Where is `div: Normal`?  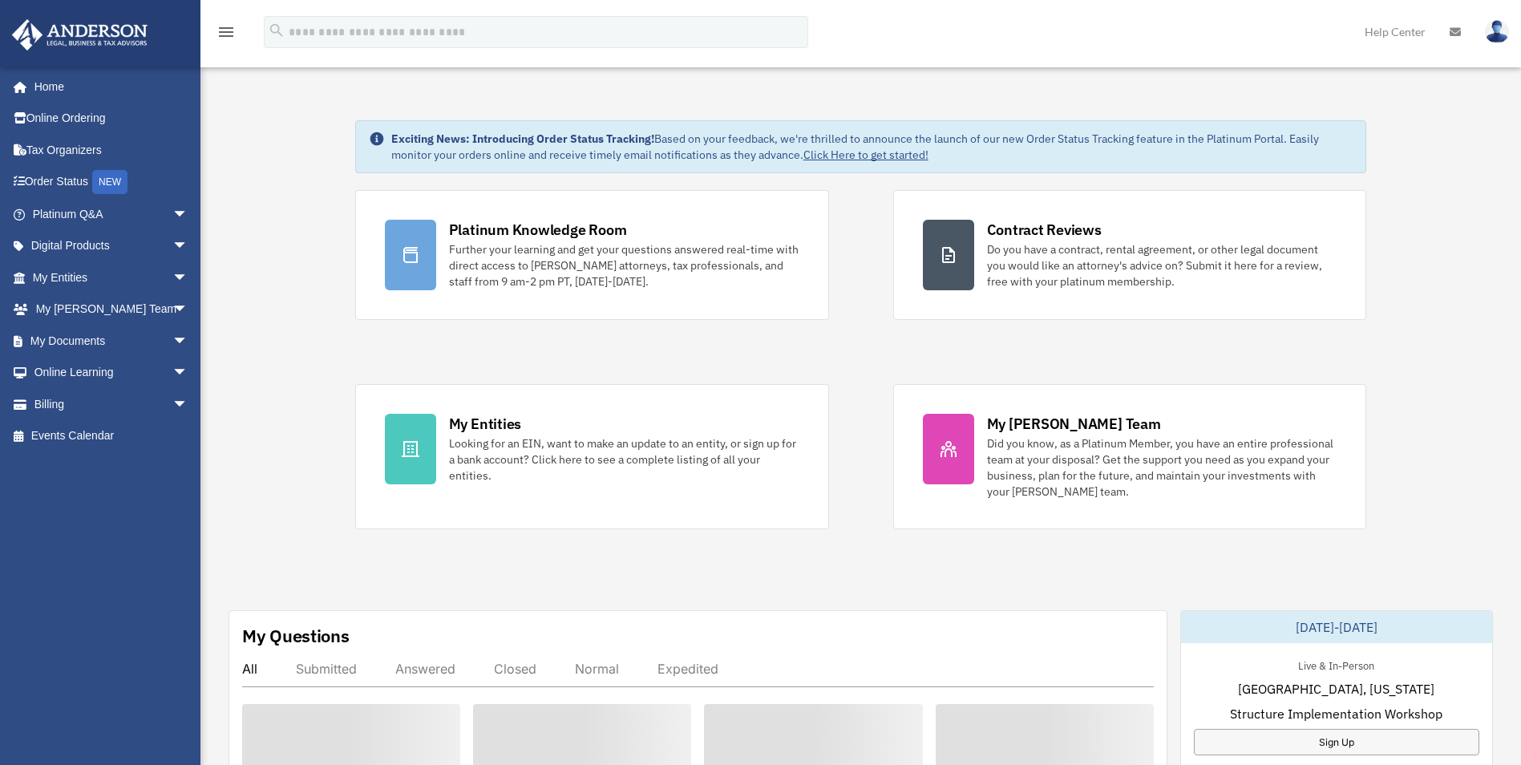 div: Normal is located at coordinates (596, 669).